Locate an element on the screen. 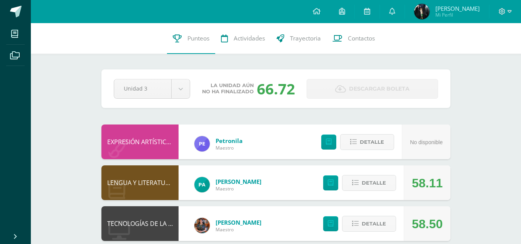 This screenshot has height=244, width=521. a: Petronila is located at coordinates (229, 141).